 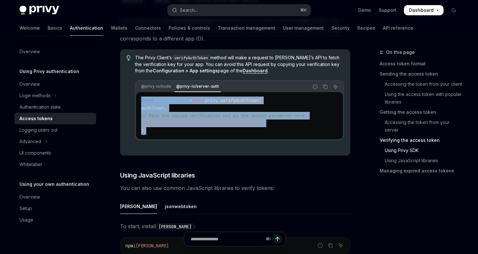 What do you see at coordinates (422, 161) in the screenshot?
I see `a: Using JavaScript libraries` at bounding box center [422, 161].